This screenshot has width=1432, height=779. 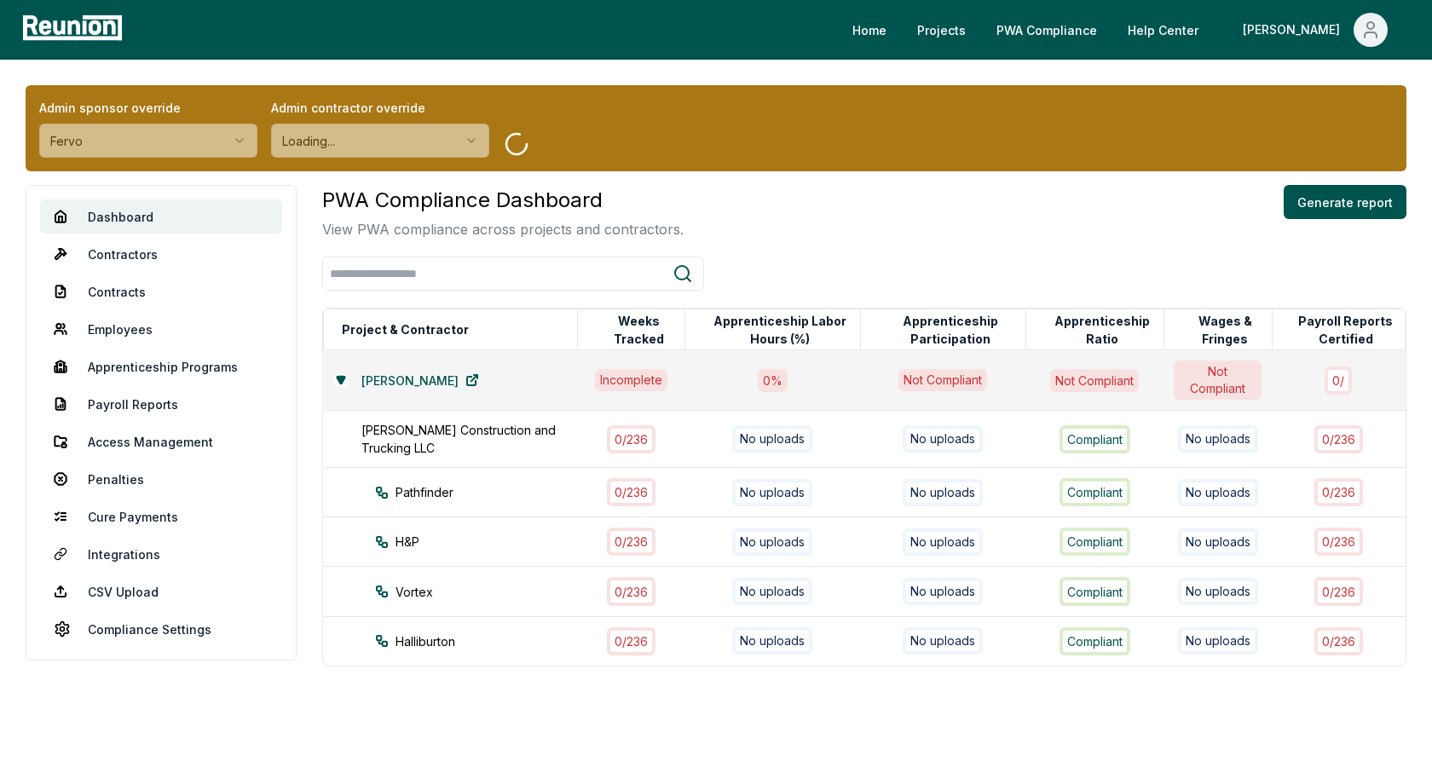 What do you see at coordinates (631, 380) in the screenshot?
I see `div: Incomplete` at bounding box center [631, 380].